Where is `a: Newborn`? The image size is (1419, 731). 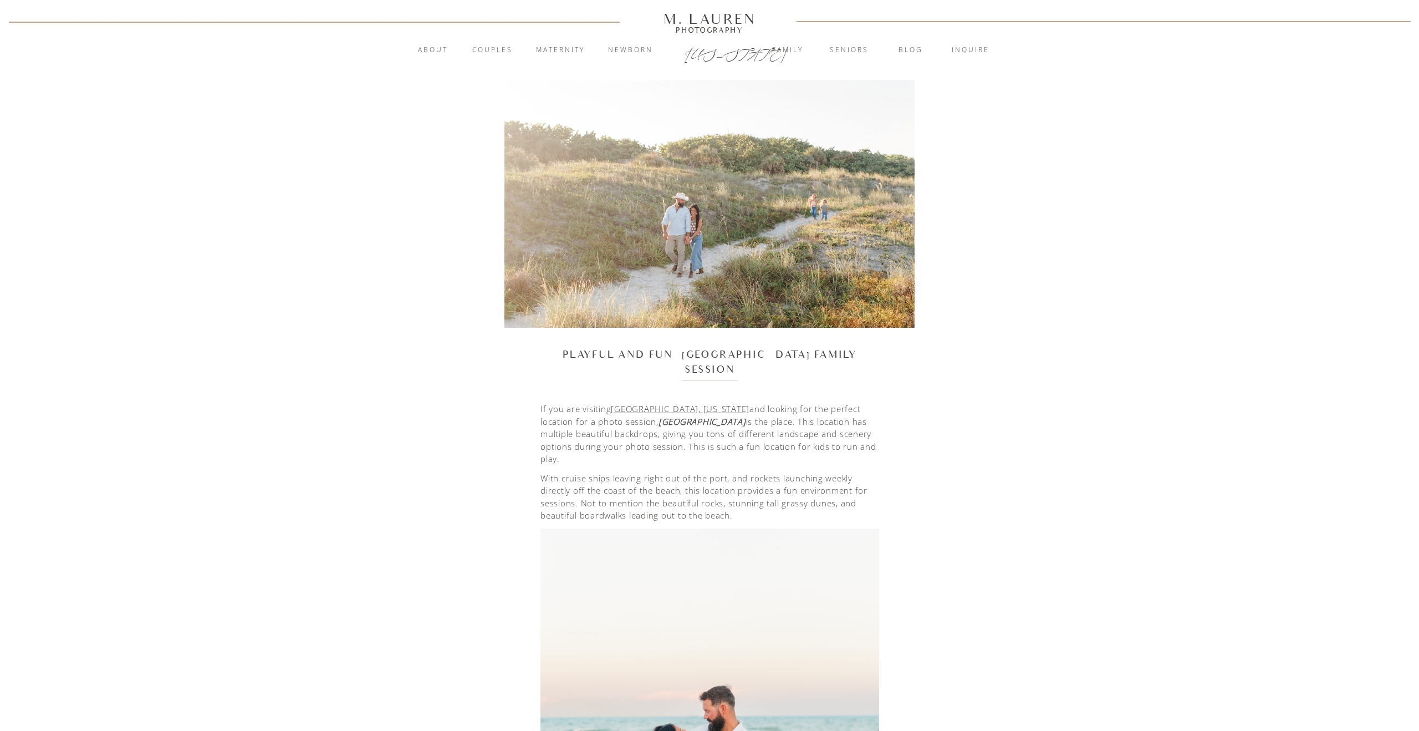
a: Newborn is located at coordinates (630, 50).